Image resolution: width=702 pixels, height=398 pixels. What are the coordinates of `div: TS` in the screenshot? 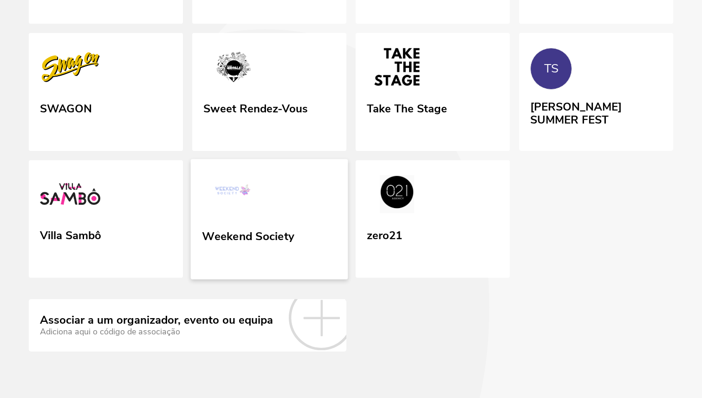 It's located at (551, 69).